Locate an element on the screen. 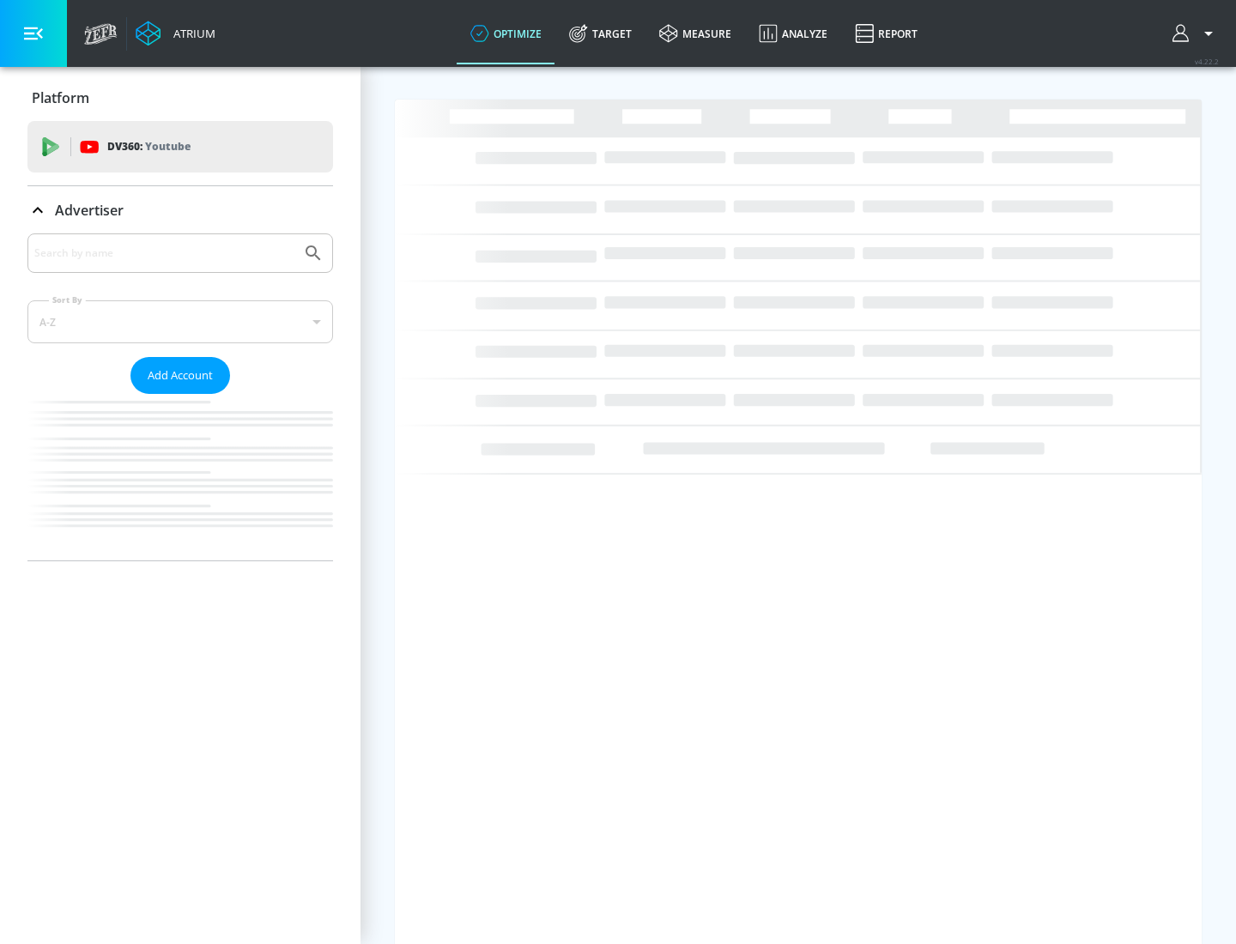 This screenshot has width=1236, height=944. p: DV360: is located at coordinates (148, 147).